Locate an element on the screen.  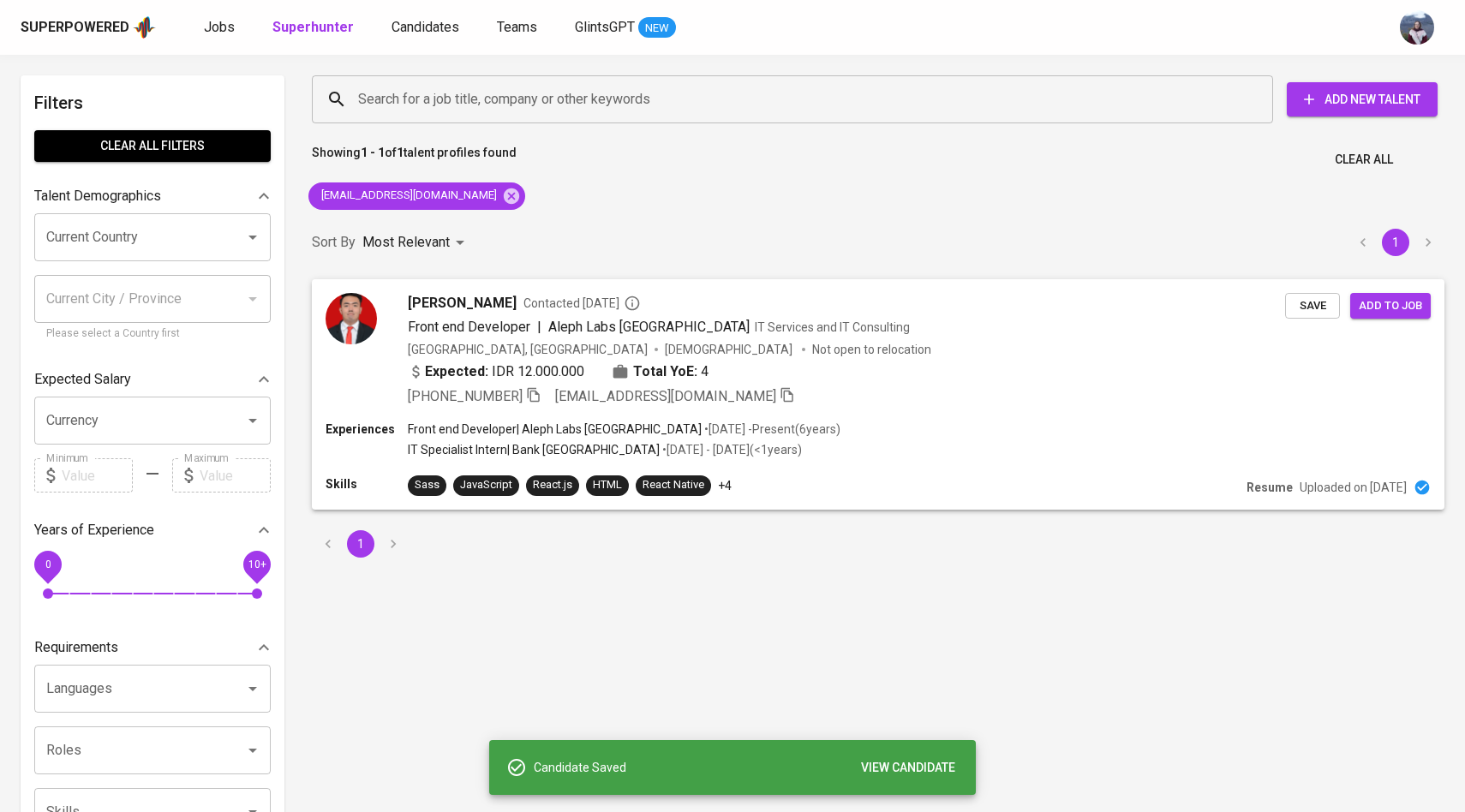
a: Superpoweredapp logo is located at coordinates (88, 27).